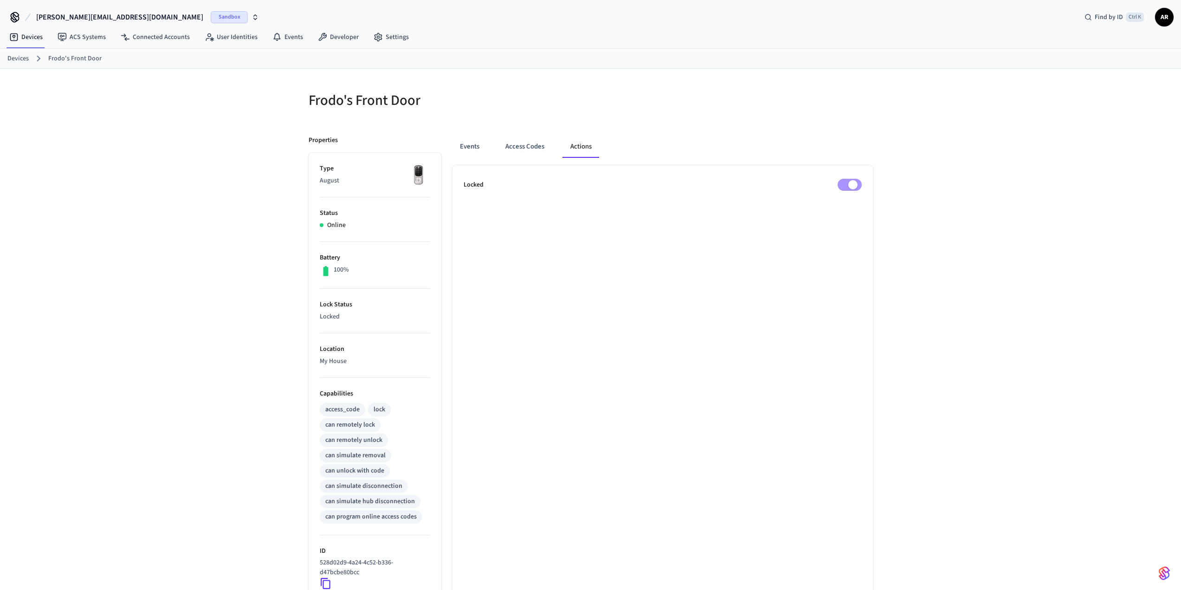 The image size is (1181, 590). I want to click on h5: Frodo's Front Door, so click(447, 100).